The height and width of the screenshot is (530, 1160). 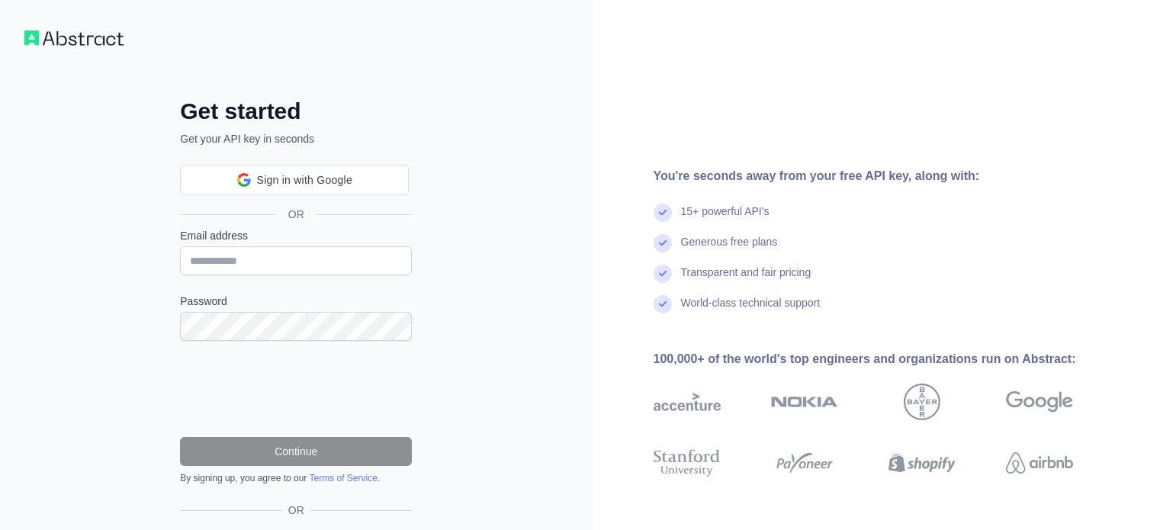 What do you see at coordinates (1040, 463) in the screenshot?
I see `img: airbnb` at bounding box center [1040, 463].